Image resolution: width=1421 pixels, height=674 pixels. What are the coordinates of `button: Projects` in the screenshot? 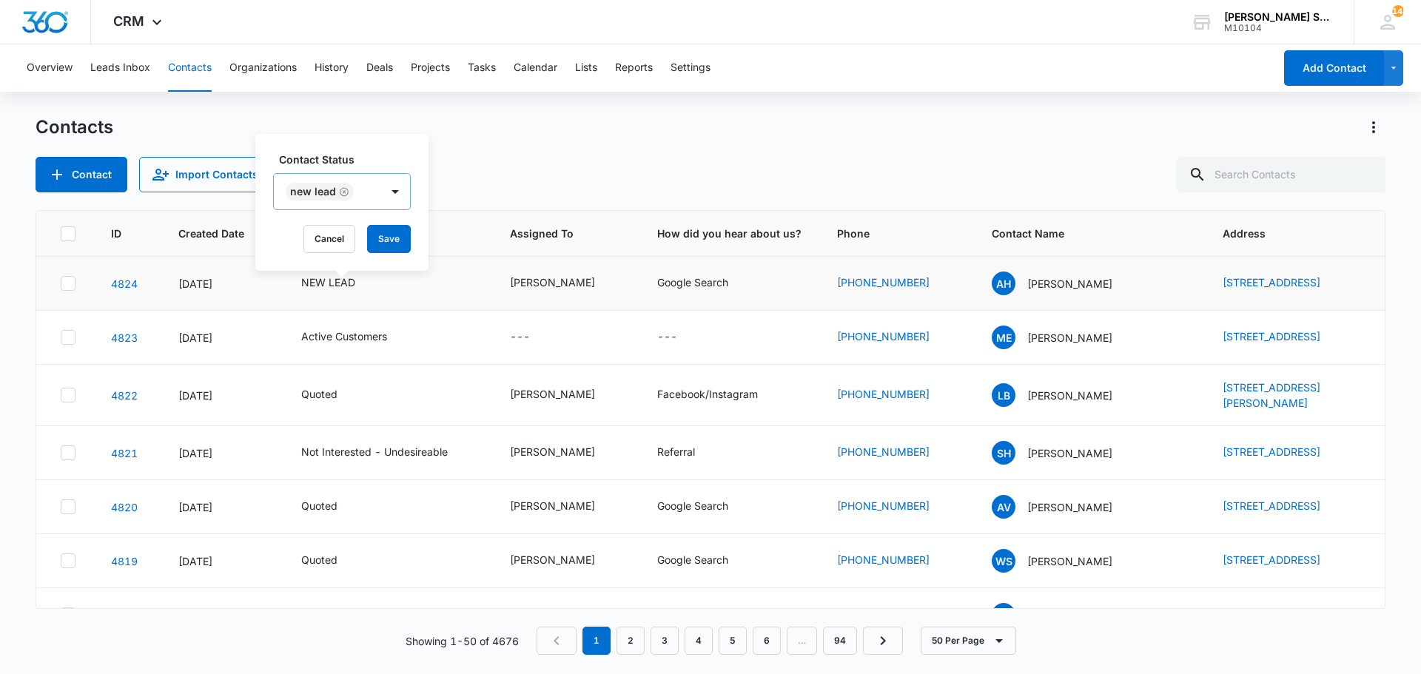 It's located at (430, 68).